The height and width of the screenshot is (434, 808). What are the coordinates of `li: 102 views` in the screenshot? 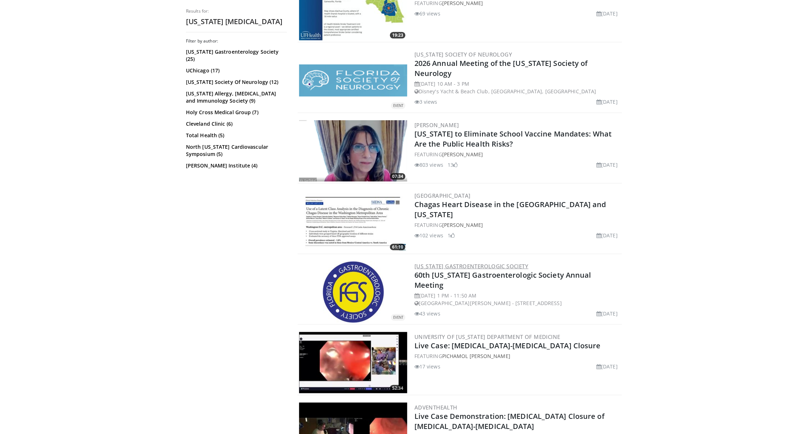 It's located at (429, 235).